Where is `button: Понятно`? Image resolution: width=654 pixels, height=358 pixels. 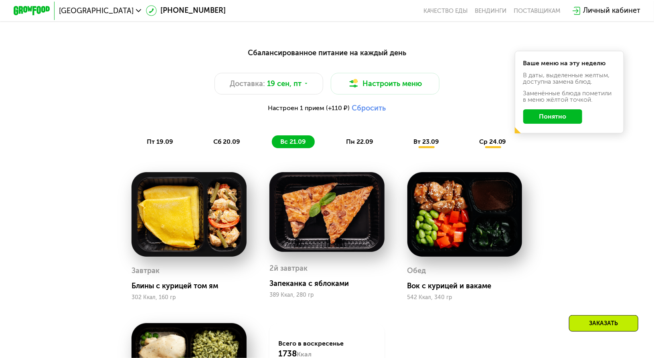 button: Понятно is located at coordinates (552, 117).